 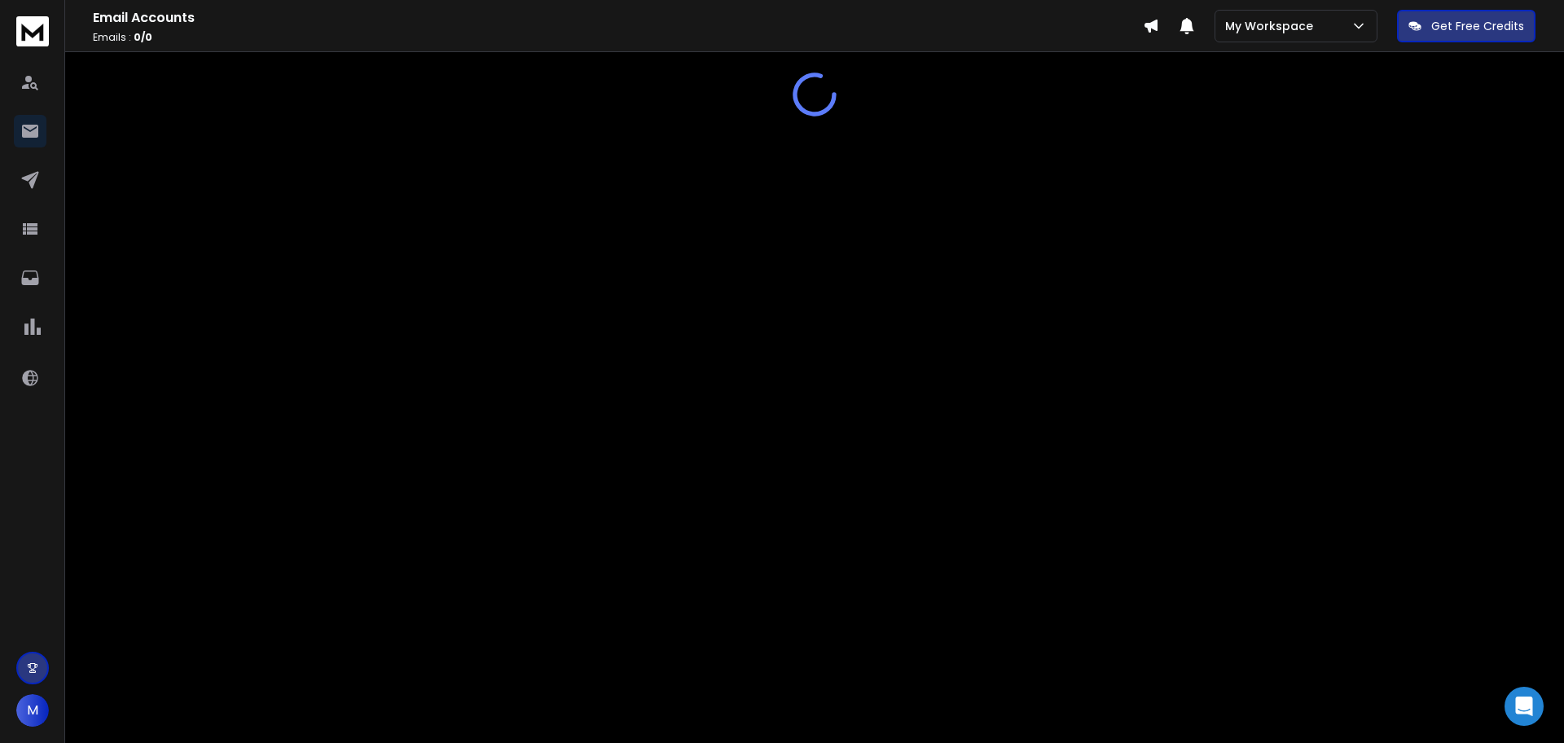 I want to click on h1: Email Accounts, so click(x=617, y=18).